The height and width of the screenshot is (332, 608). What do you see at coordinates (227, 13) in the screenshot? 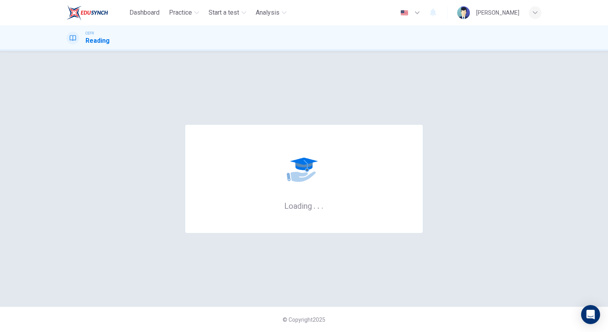
I see `button: Start a test` at bounding box center [227, 13].